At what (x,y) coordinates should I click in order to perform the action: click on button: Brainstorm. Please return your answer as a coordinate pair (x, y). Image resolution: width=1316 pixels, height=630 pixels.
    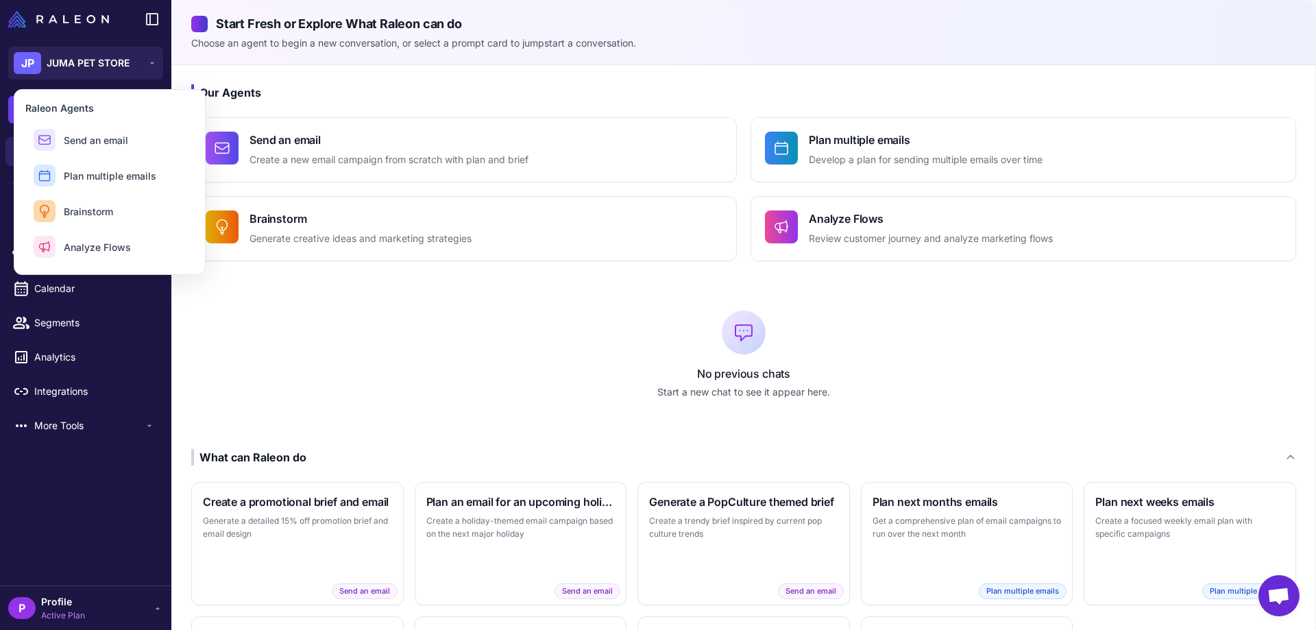
    Looking at the image, I should click on (110, 211).